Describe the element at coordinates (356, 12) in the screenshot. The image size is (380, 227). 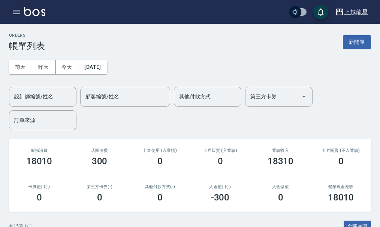
I see `div: 上越龍星` at that location.